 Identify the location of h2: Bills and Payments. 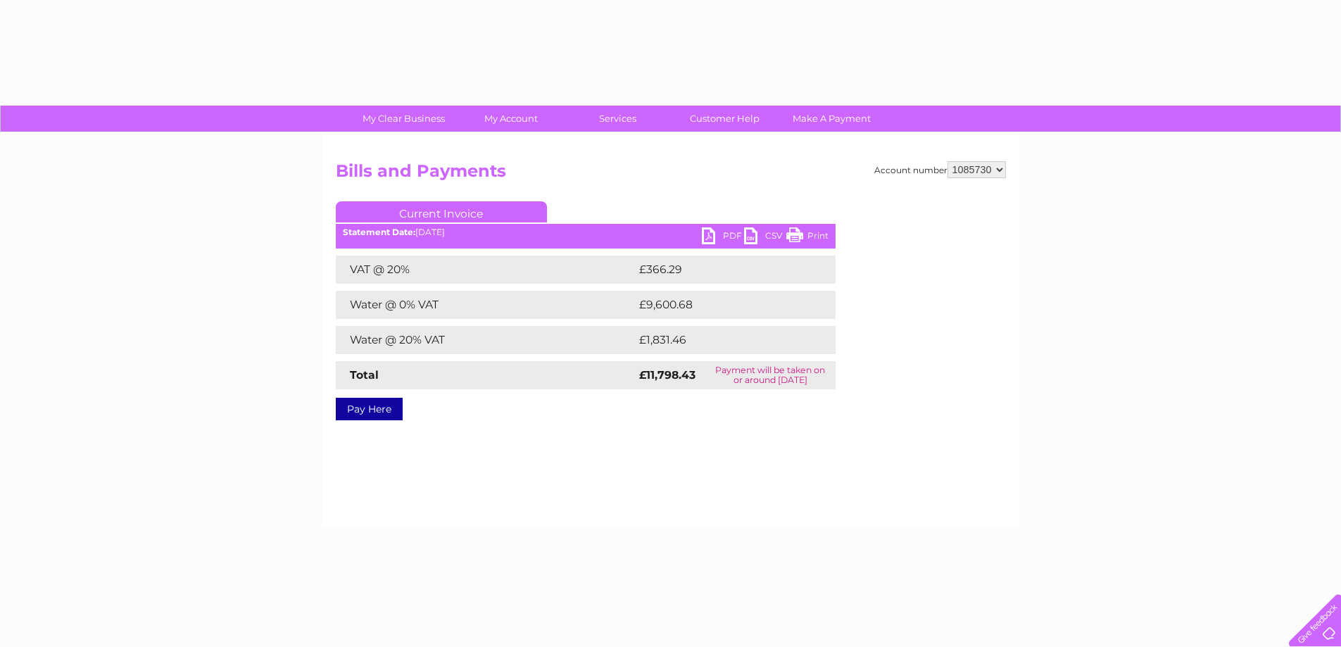
(671, 175).